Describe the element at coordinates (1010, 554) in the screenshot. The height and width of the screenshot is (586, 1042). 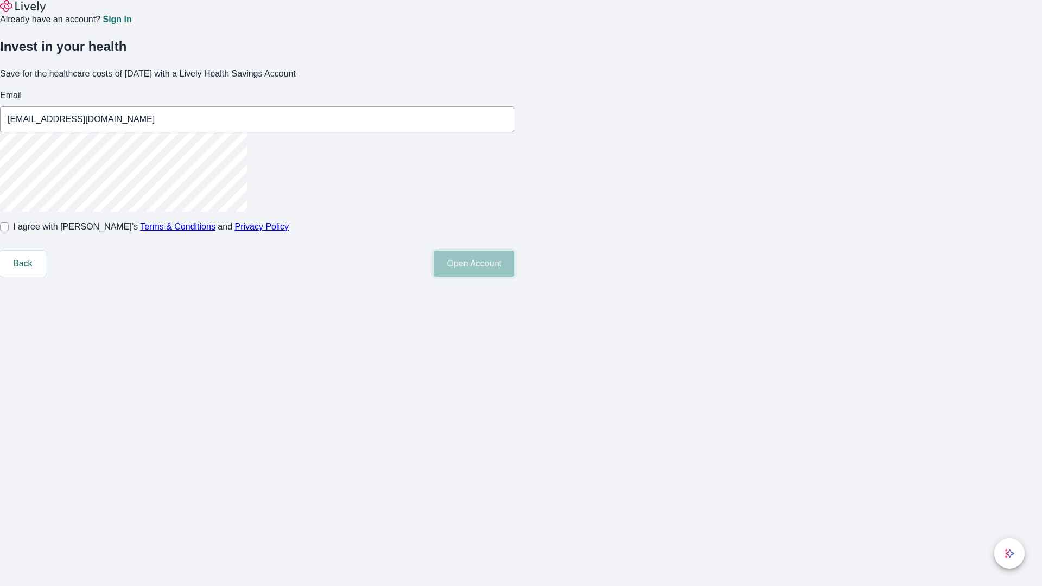
I see `button: chat` at that location.